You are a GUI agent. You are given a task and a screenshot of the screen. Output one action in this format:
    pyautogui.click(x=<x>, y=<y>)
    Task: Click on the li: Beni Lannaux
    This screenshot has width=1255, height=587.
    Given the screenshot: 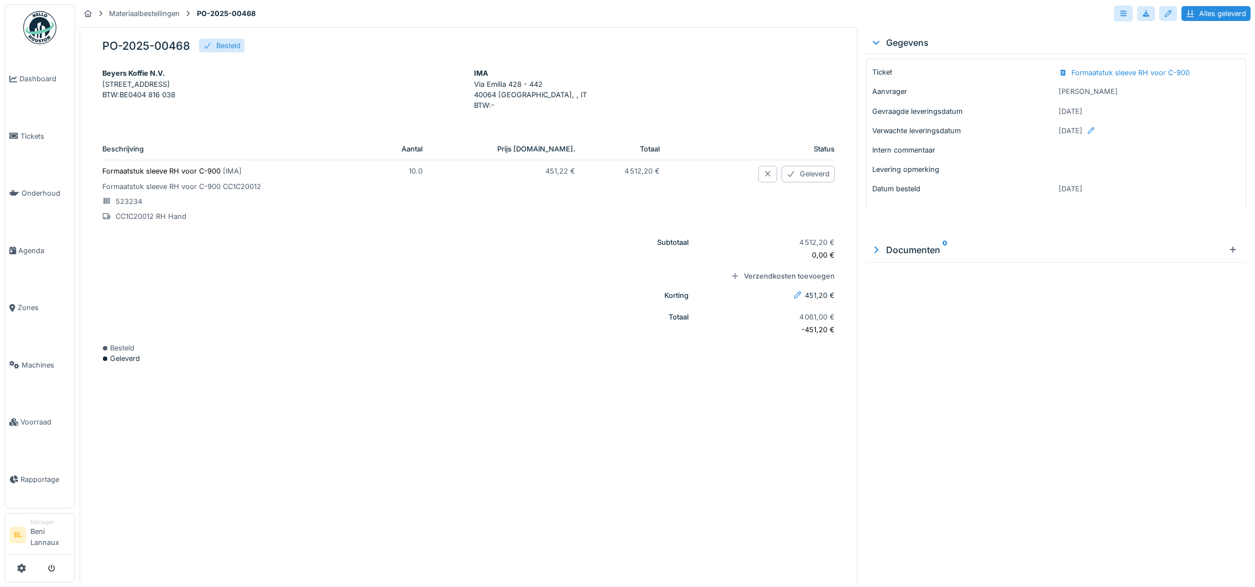 What is the action you would take?
    pyautogui.click(x=50, y=535)
    